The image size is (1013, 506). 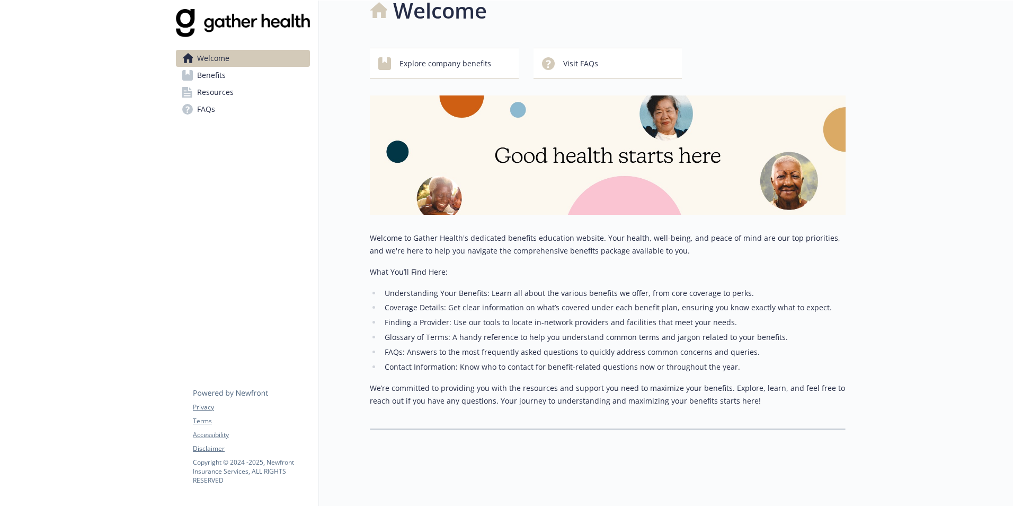 I want to click on span: Benefits, so click(x=211, y=75).